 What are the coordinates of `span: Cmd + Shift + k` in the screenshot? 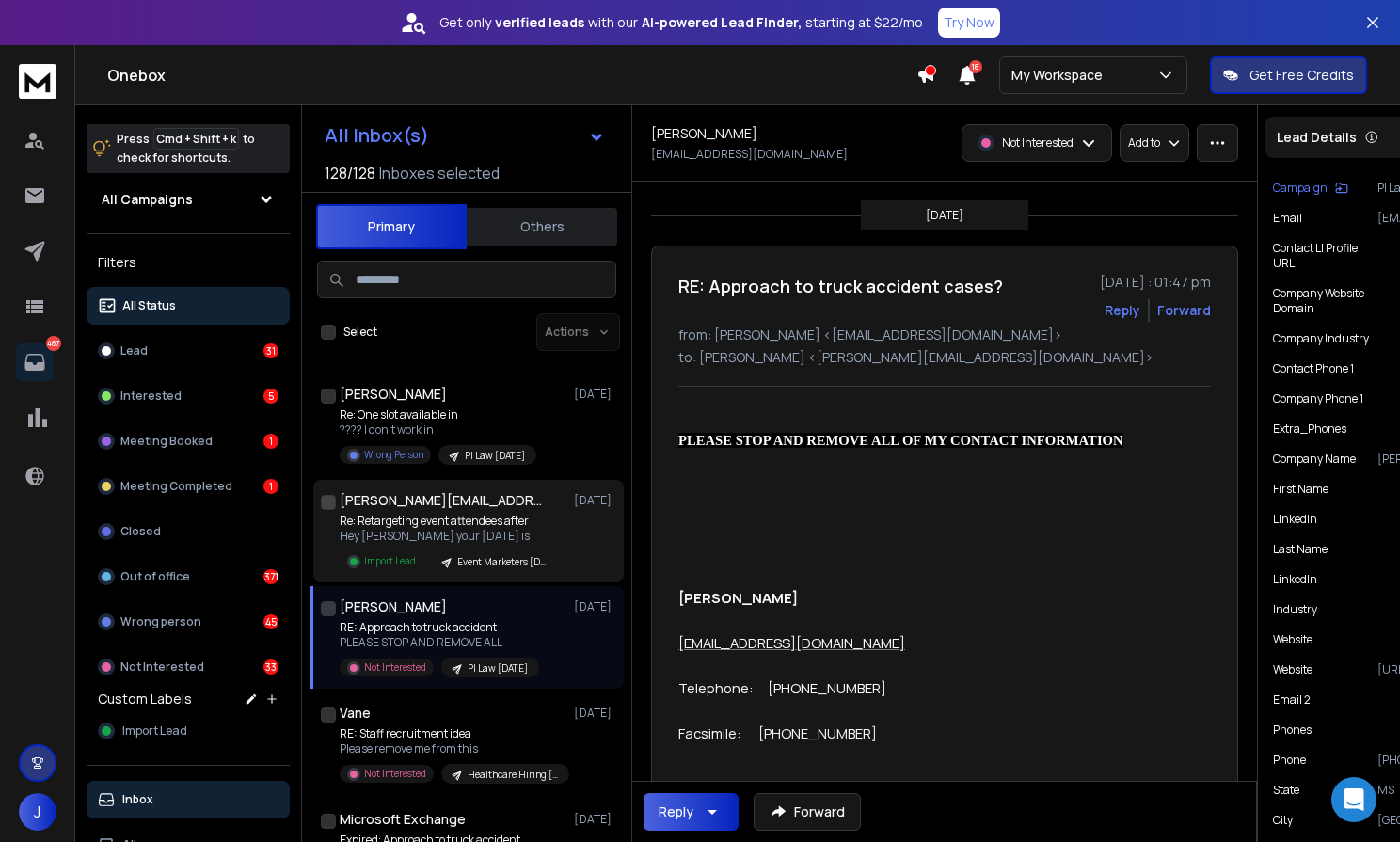 It's located at (196, 138).